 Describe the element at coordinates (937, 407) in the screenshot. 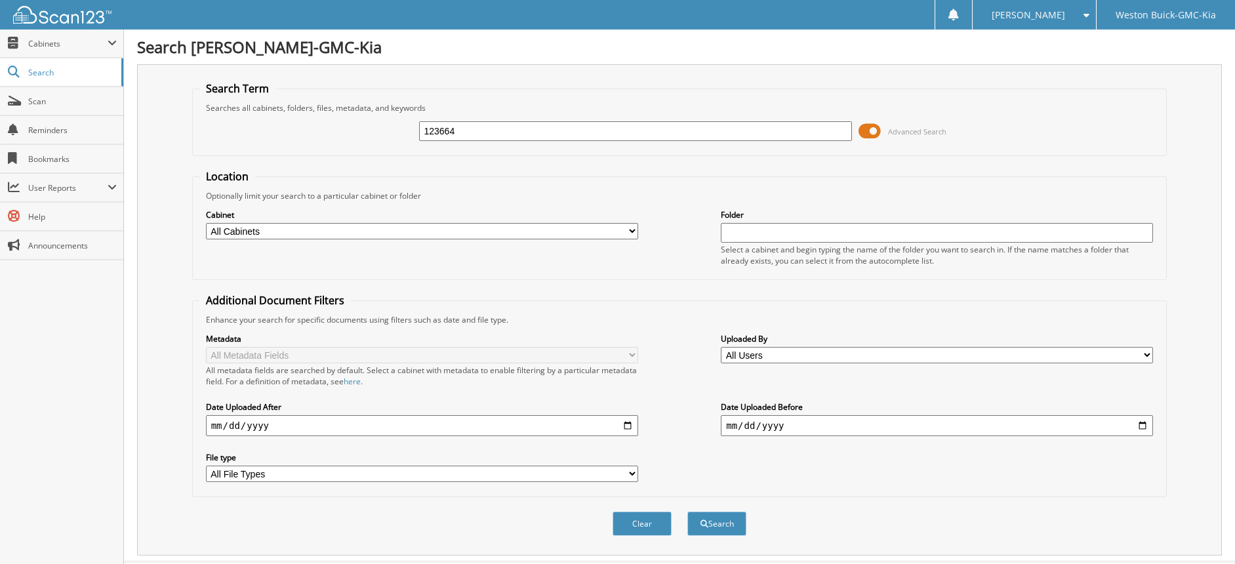

I see `label: Date Uploaded Before` at that location.